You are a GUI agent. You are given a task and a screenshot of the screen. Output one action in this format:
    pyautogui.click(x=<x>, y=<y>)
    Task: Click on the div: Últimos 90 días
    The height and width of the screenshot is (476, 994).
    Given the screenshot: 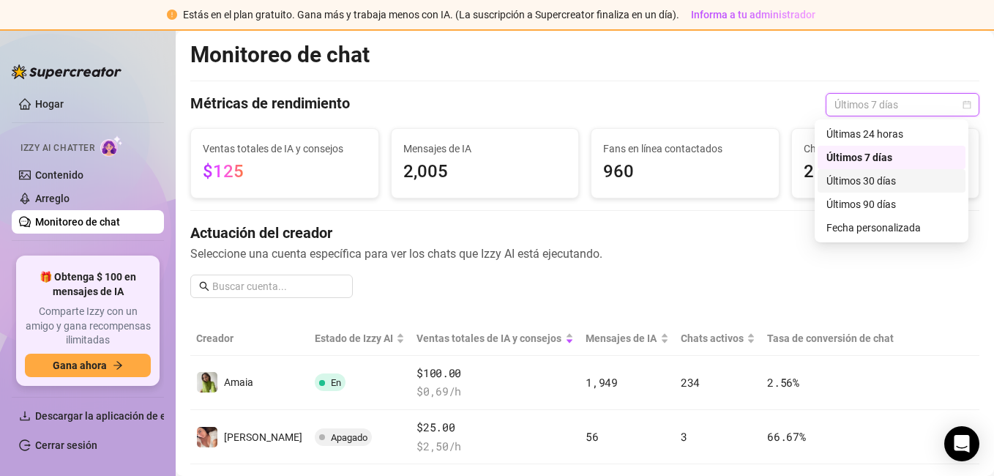 What is the action you would take?
    pyautogui.click(x=891, y=204)
    